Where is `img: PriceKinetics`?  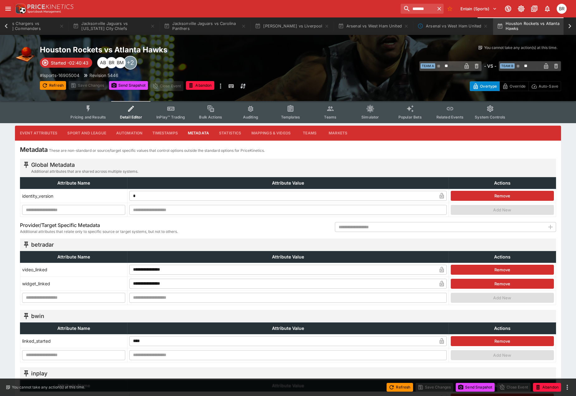 img: PriceKinetics is located at coordinates (50, 7).